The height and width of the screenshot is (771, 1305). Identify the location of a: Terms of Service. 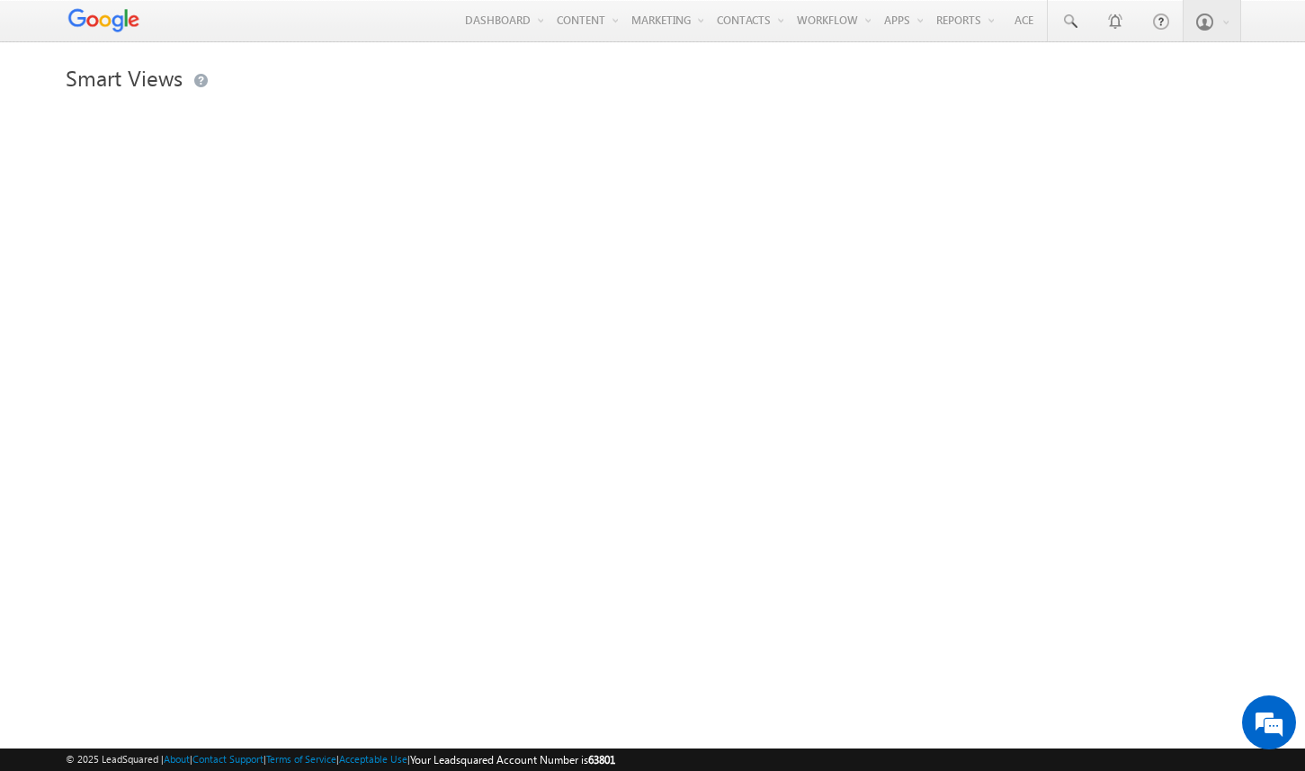
(301, 758).